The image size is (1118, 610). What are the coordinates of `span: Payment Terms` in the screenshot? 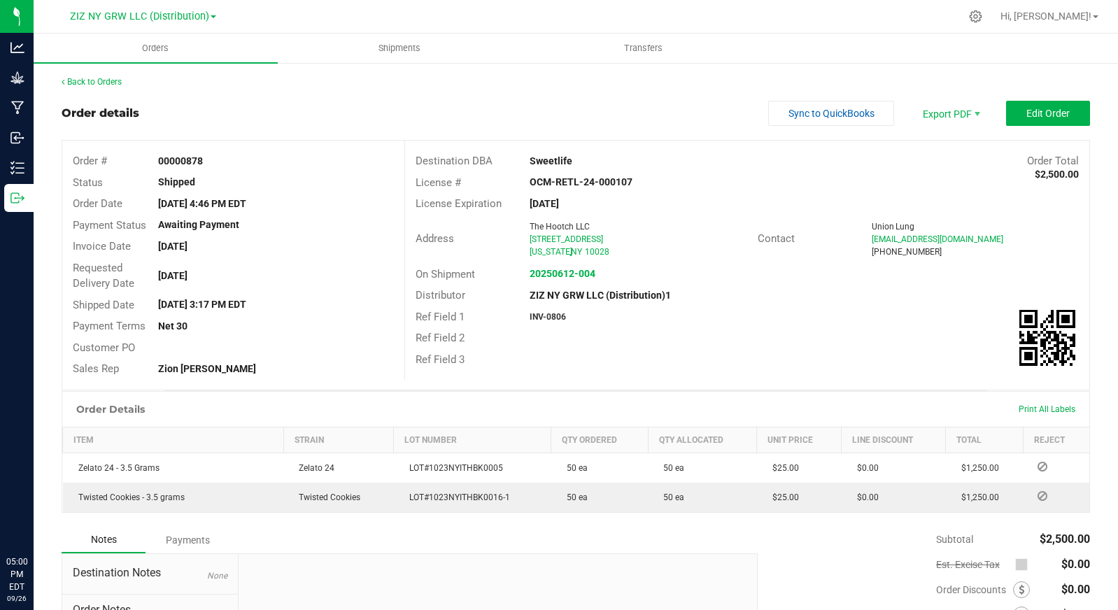 It's located at (109, 326).